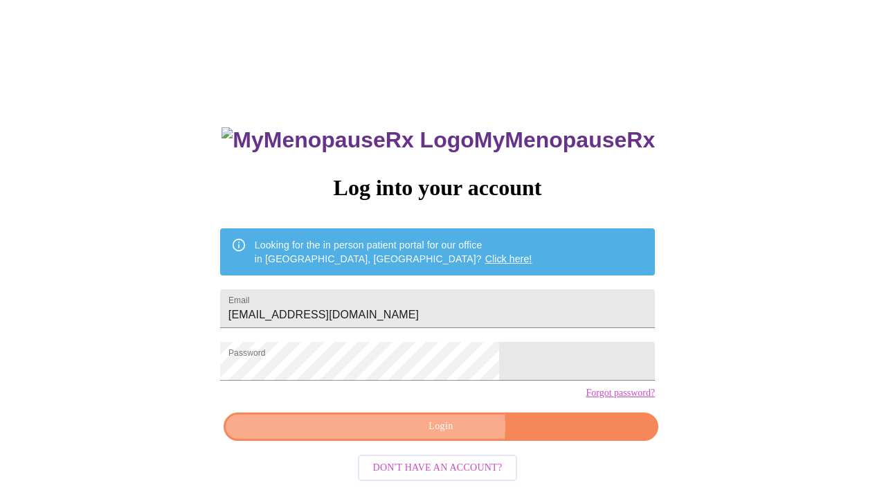 The height and width of the screenshot is (499, 875). Describe the element at coordinates (441, 426) in the screenshot. I see `button: Login` at that location.